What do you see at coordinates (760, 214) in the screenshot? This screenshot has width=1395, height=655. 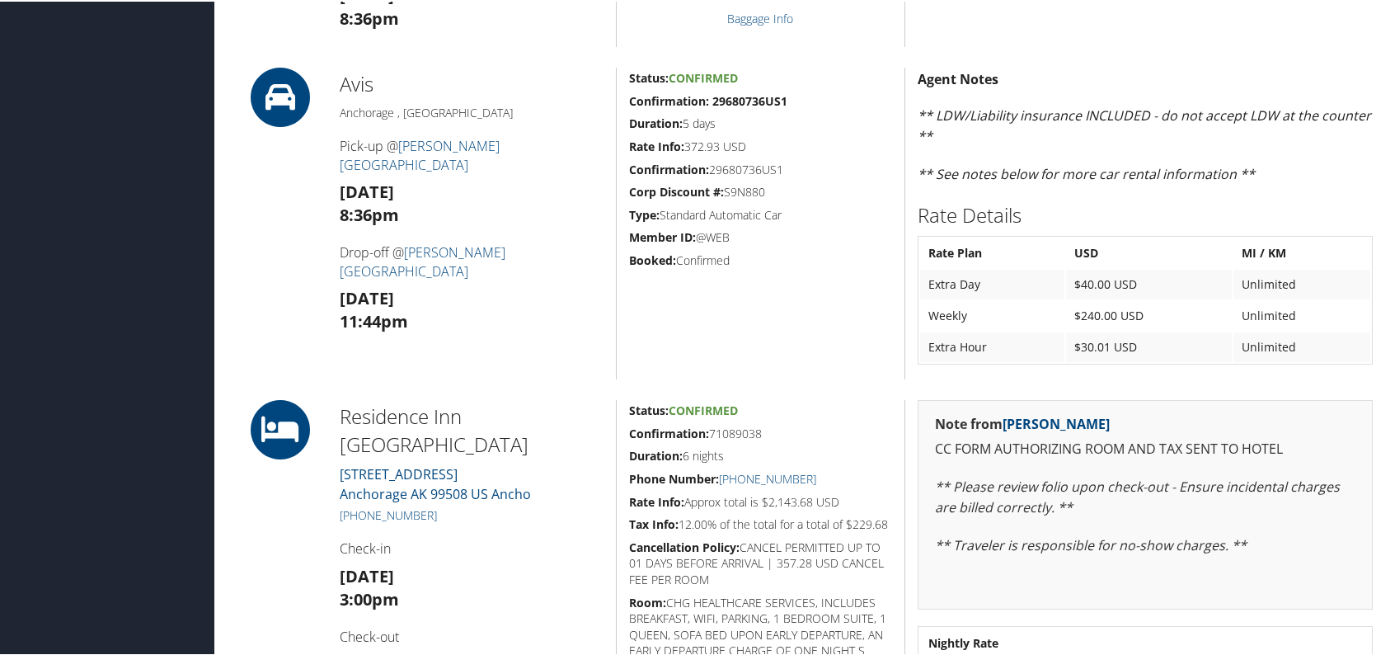 I see `h5: Standard Automatic Car` at bounding box center [760, 214].